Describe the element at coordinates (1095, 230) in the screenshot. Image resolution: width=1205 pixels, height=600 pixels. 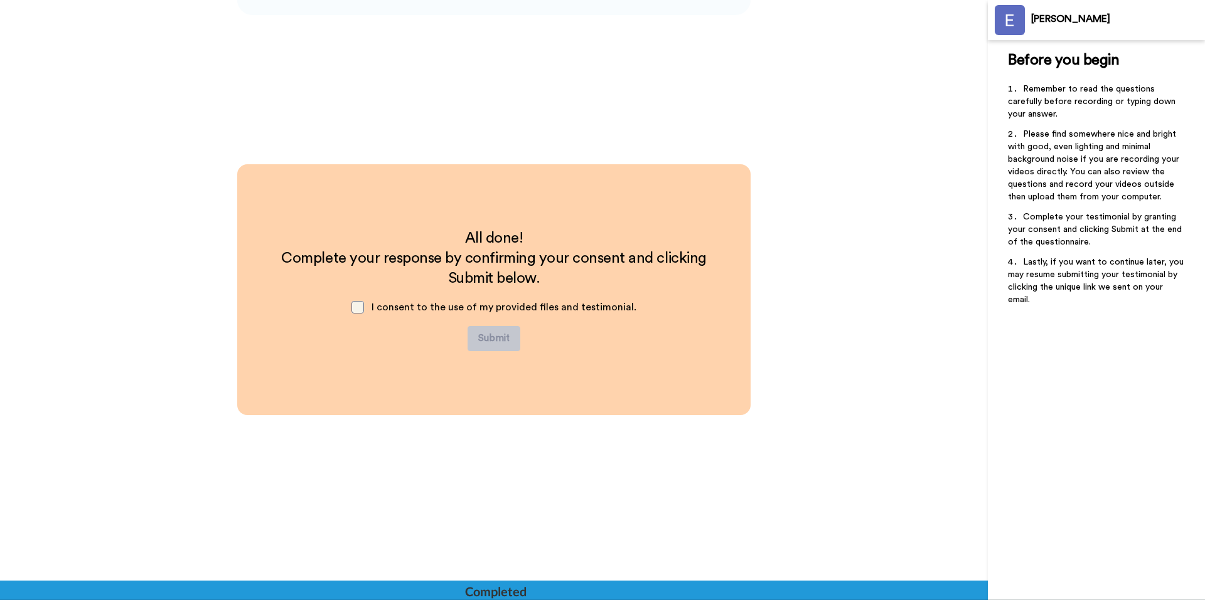
I see `span: Complete your testimonial by granting your consent and clicking Submit at the end of the question...` at that location.